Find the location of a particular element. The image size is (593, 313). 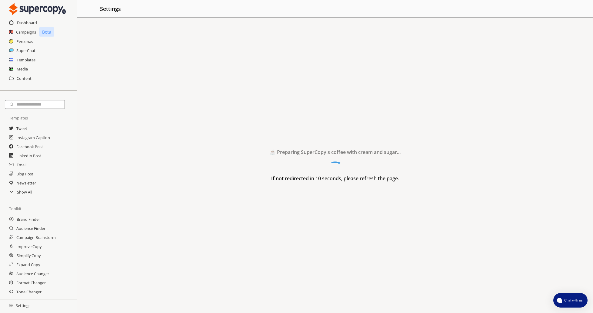

h2: Simplify Copy is located at coordinates (28, 256).